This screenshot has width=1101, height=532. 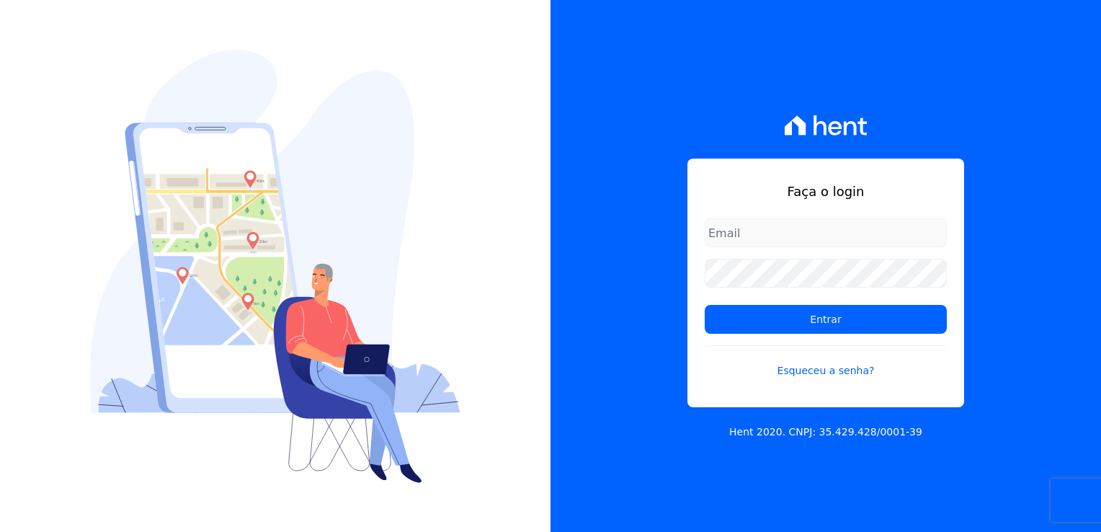 I want to click on a: Esqueceu a senha?, so click(x=826, y=362).